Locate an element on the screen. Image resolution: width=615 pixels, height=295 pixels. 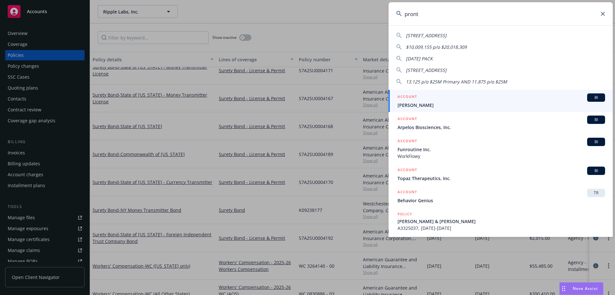
span: Topaz Therapeutics, Inc. is located at coordinates (502, 178).